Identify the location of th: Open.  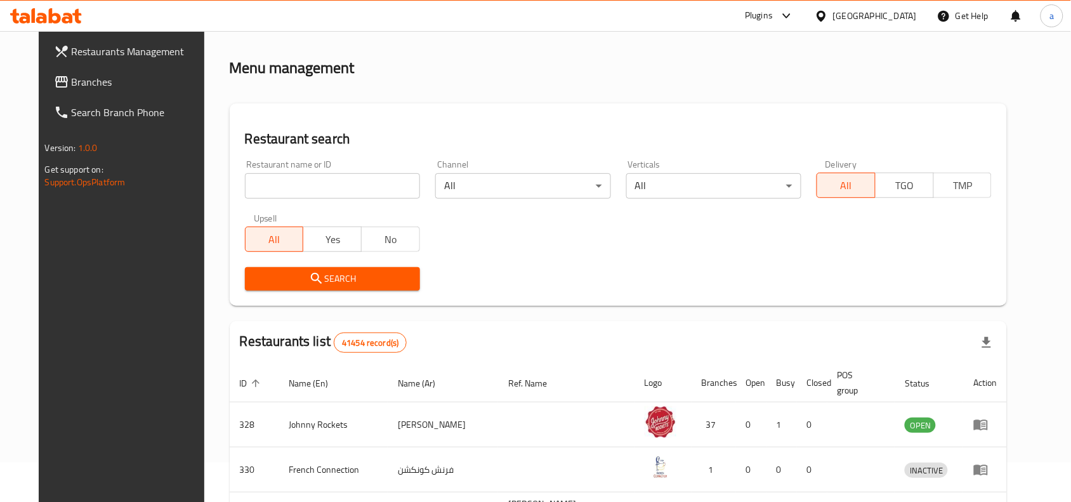
(751, 382).